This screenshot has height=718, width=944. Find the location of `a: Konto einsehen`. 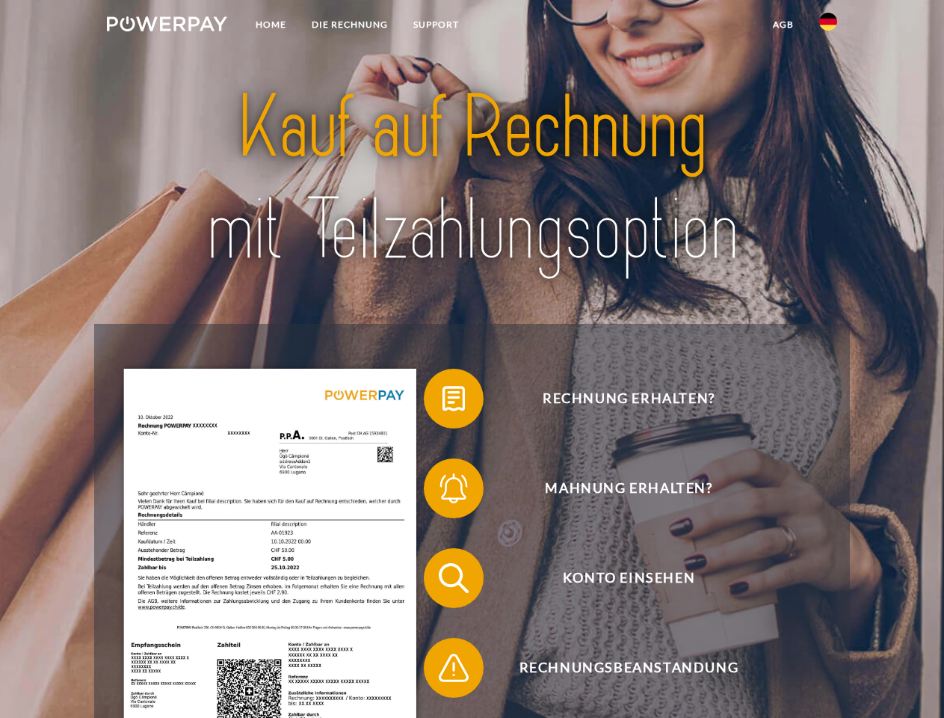

a: Konto einsehen is located at coordinates (618, 578).